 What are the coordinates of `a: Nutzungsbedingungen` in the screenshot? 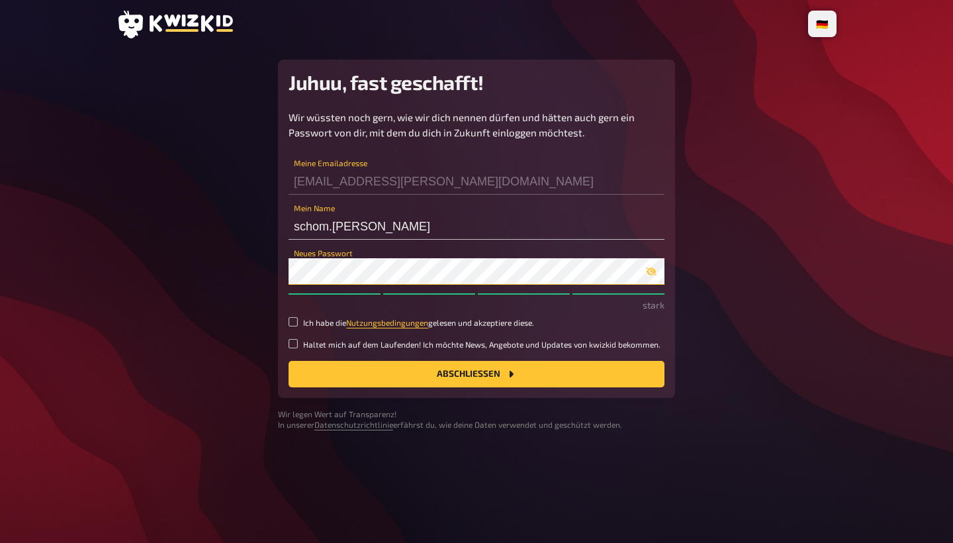 It's located at (387, 322).